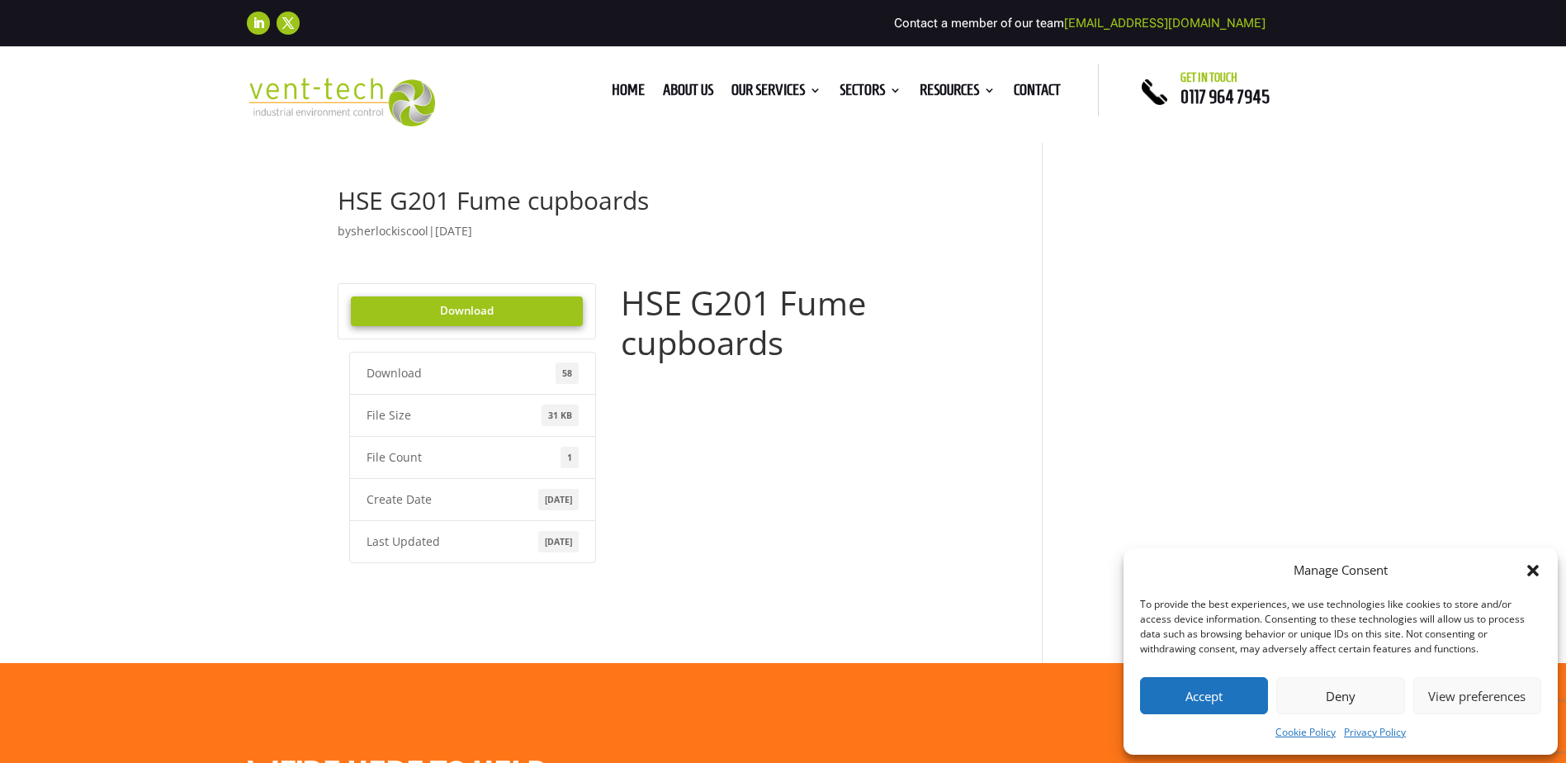 The height and width of the screenshot is (763, 1566). I want to click on li: Last Updated, so click(473, 542).